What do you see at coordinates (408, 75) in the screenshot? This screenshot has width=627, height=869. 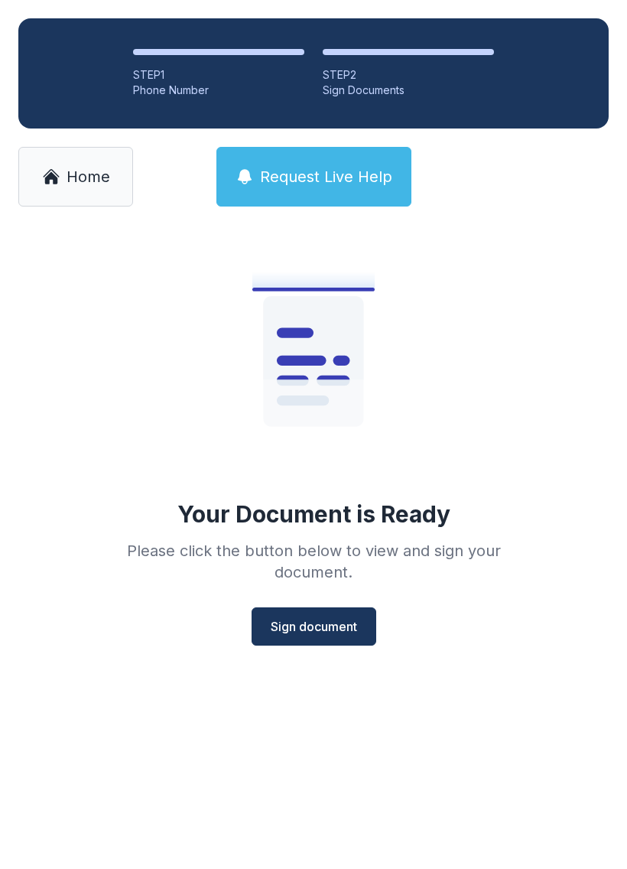 I see `div: STEP 2` at bounding box center [408, 75].